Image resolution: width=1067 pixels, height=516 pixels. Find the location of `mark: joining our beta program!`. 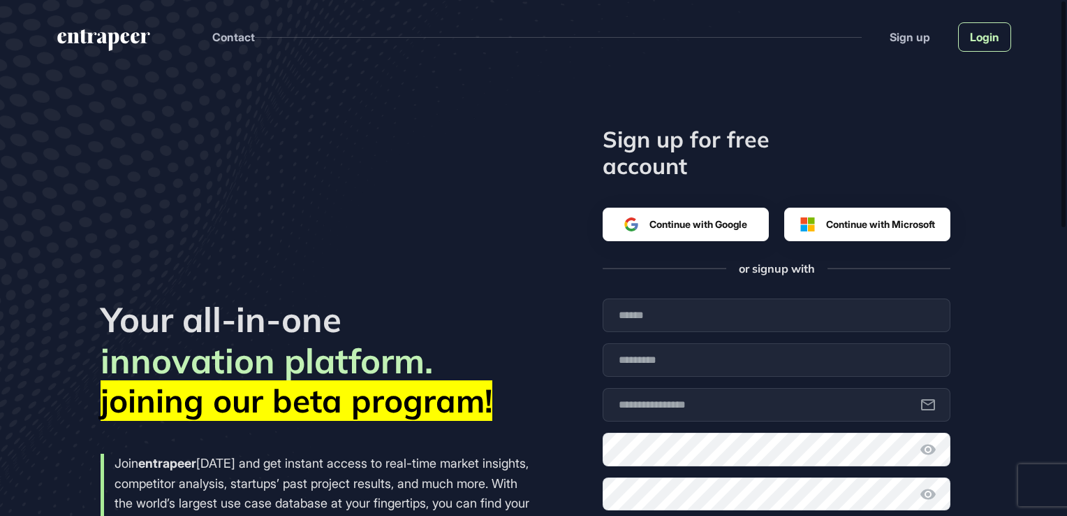

mark: joining our beta program! is located at coordinates (296, 400).